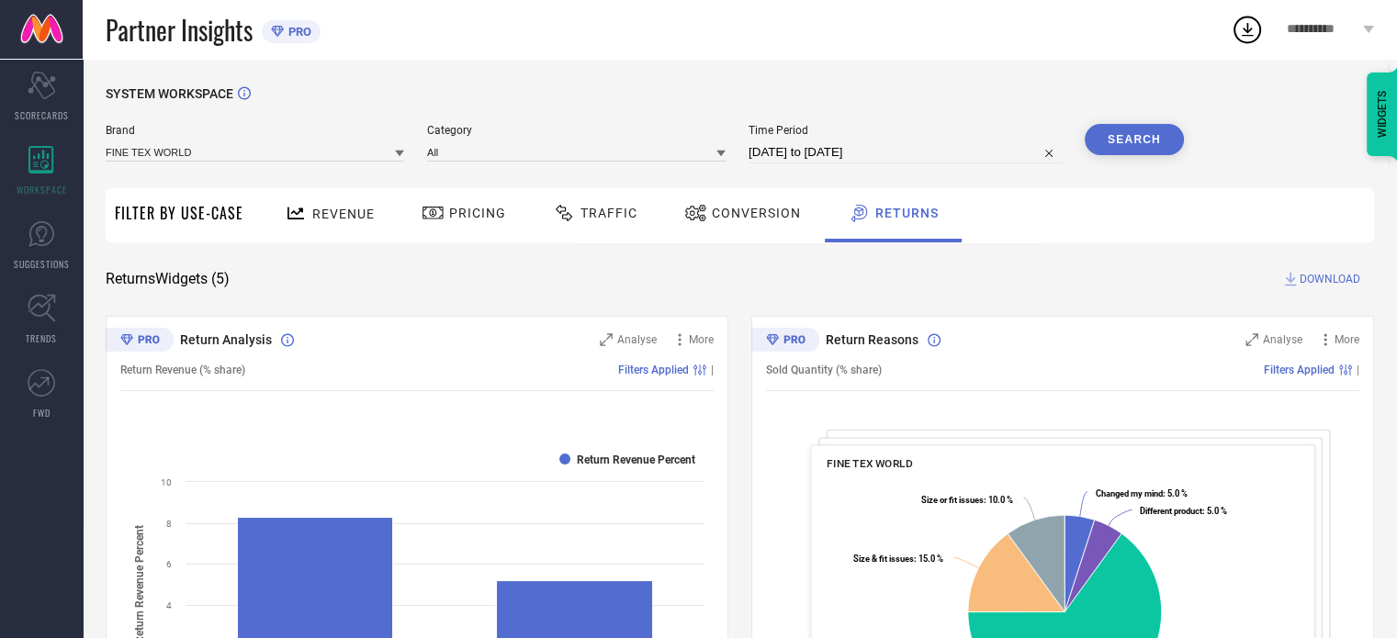 This screenshot has width=1397, height=638. What do you see at coordinates (41, 264) in the screenshot?
I see `span: SUGGESTIONS` at bounding box center [41, 264].